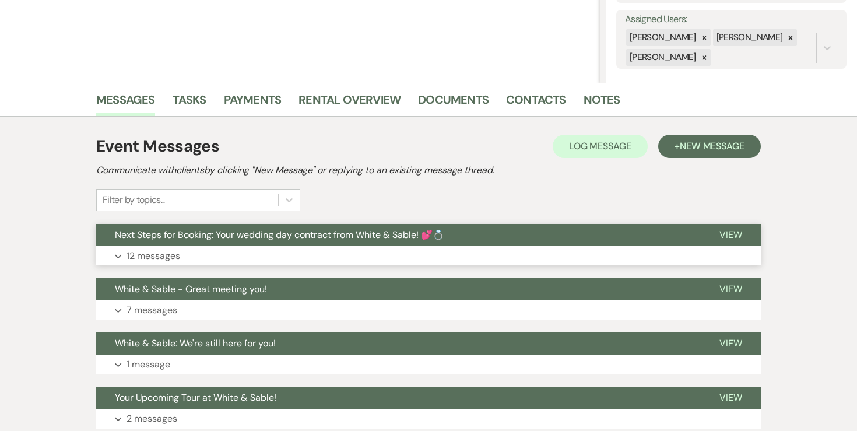 This screenshot has height=431, width=857. I want to click on button: Next Steps for Booking: Your wedding day contract from White & Sable! 💕💍, so click(398, 235).